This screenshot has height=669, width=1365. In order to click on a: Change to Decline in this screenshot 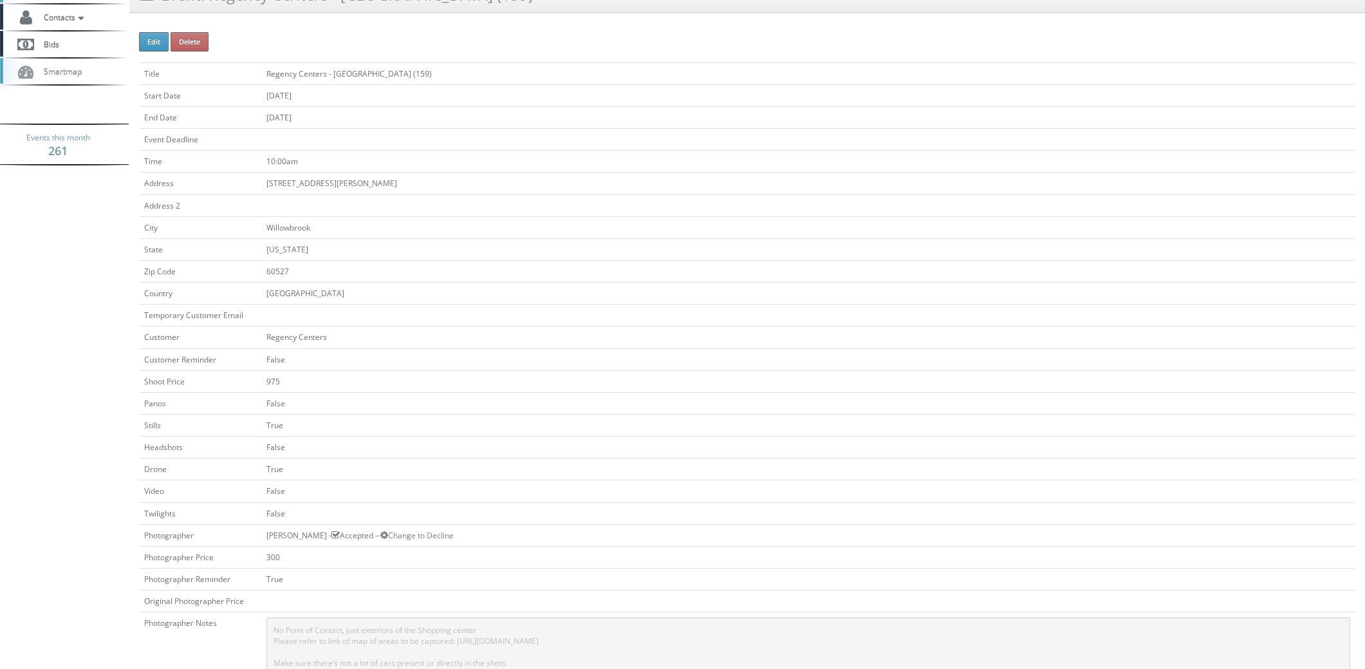, I will do `click(417, 535)`.